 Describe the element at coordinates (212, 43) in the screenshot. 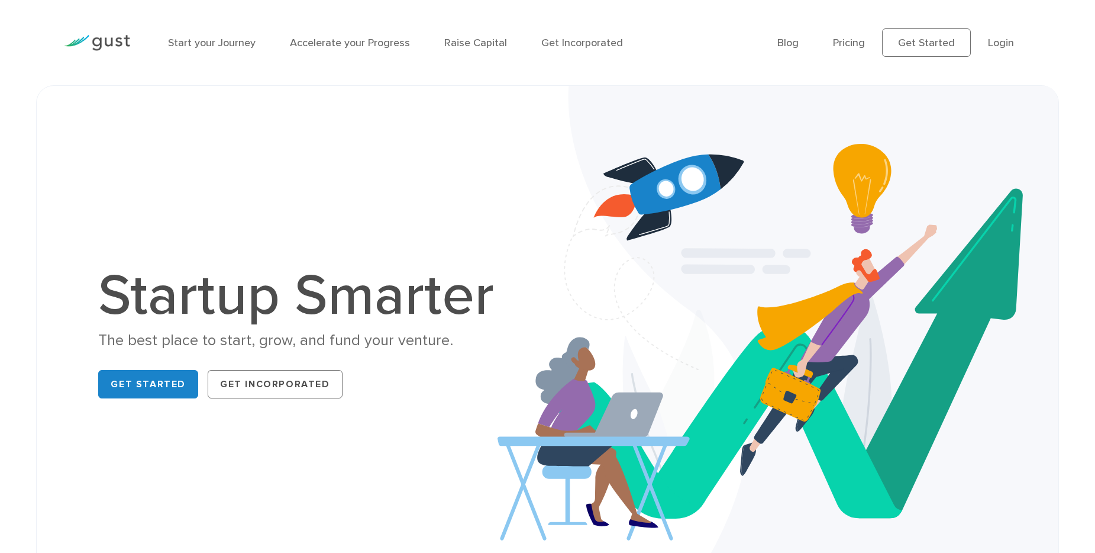

I see `a: Start your Journey` at that location.